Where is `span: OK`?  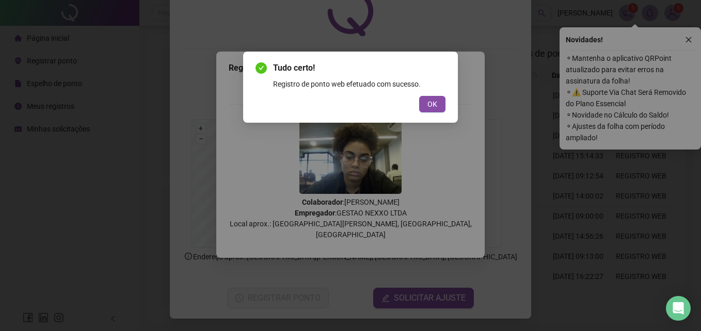
span: OK is located at coordinates (432, 104).